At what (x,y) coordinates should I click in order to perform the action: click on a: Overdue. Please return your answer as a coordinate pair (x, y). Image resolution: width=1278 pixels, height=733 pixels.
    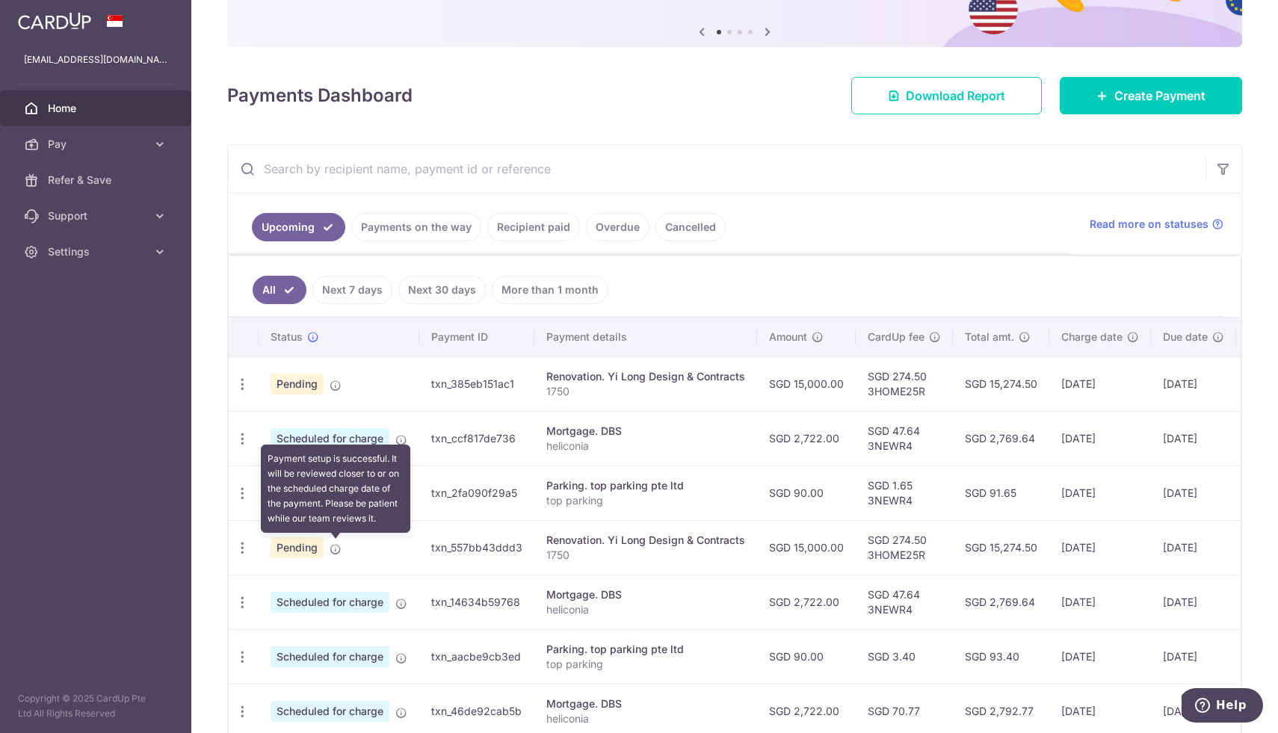
    Looking at the image, I should click on (618, 227).